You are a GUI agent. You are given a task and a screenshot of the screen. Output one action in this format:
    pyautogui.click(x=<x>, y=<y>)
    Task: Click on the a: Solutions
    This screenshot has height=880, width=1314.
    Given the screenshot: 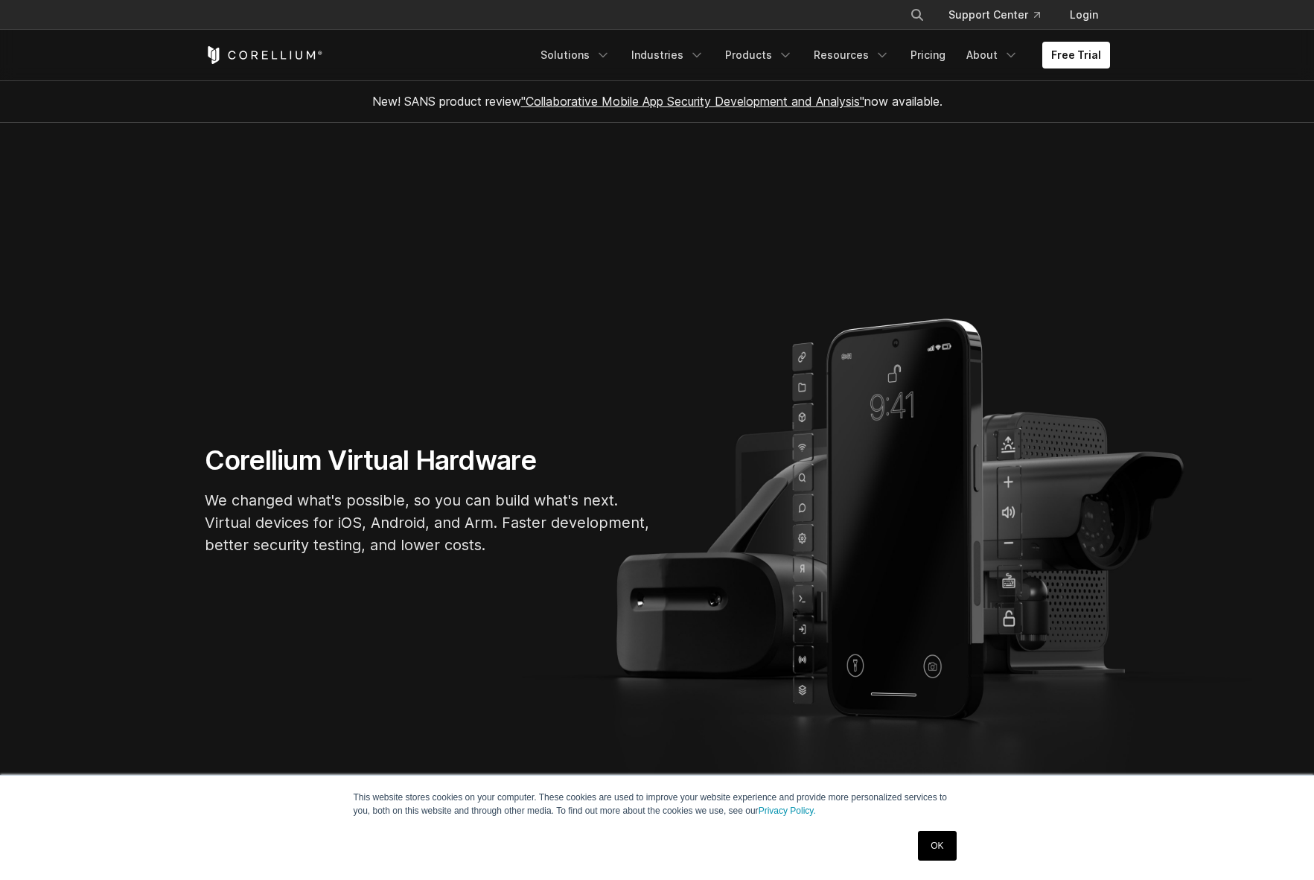 What is the action you would take?
    pyautogui.click(x=575, y=55)
    